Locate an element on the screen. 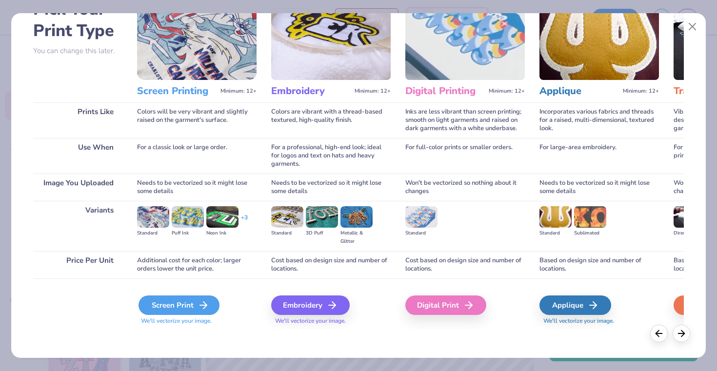 The height and width of the screenshot is (371, 717). div: Neon Ink is located at coordinates (222, 233).